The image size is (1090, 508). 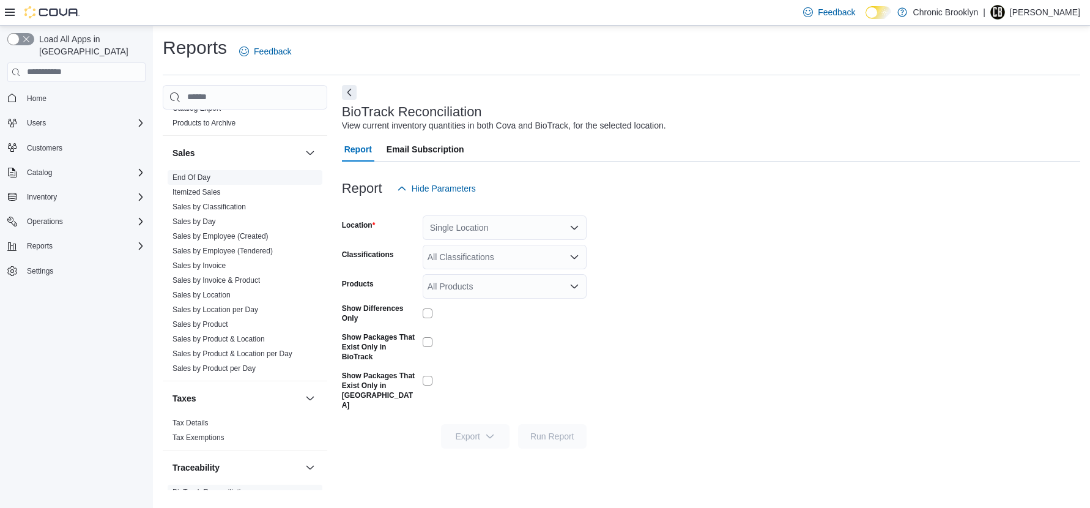 I want to click on a: Sales by Product per Day, so click(x=214, y=368).